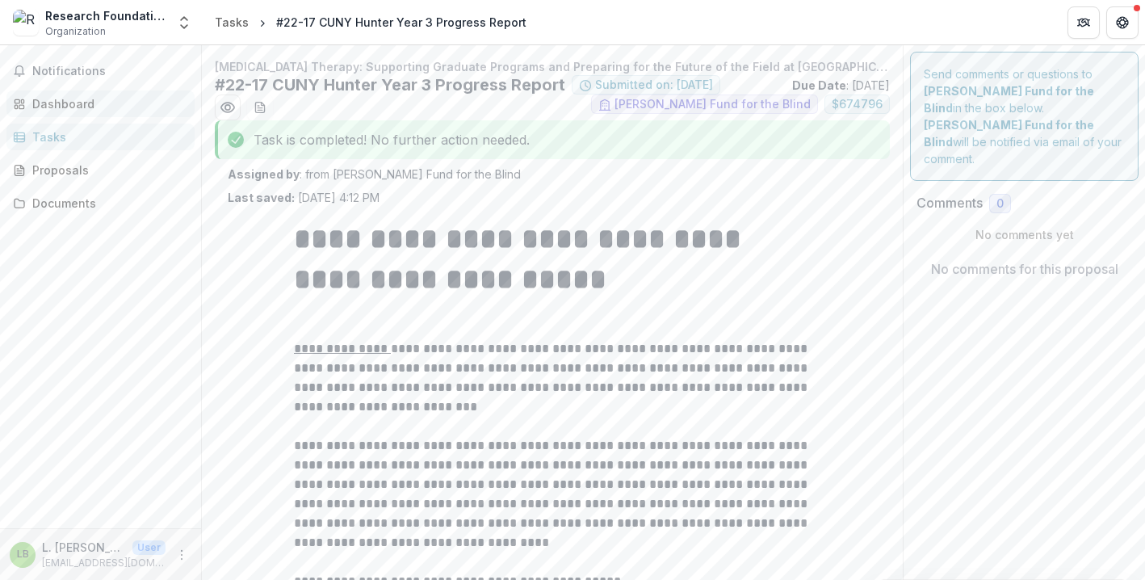  Describe the element at coordinates (26, 23) in the screenshot. I see `img: Research Foundation of CUNY on behalf of Hunter College of CUNY` at that location.